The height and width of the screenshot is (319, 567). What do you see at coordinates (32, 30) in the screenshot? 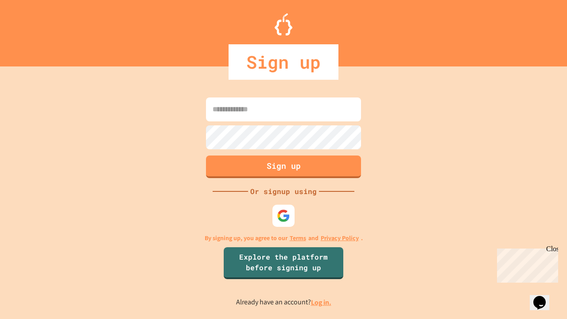
I see `div: Chat with us now!Close` at bounding box center [32, 30].